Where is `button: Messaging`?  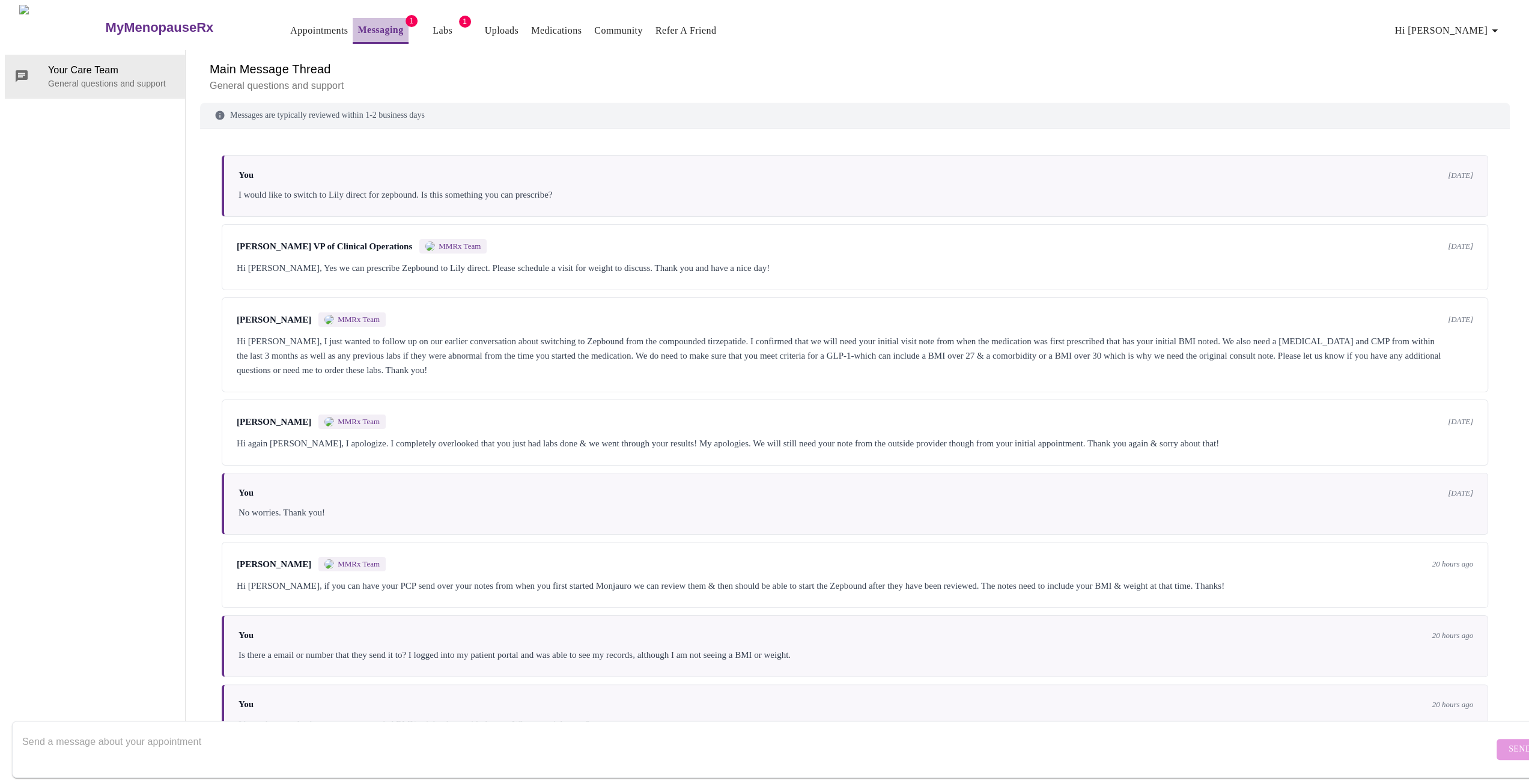
button: Messaging is located at coordinates (380, 30).